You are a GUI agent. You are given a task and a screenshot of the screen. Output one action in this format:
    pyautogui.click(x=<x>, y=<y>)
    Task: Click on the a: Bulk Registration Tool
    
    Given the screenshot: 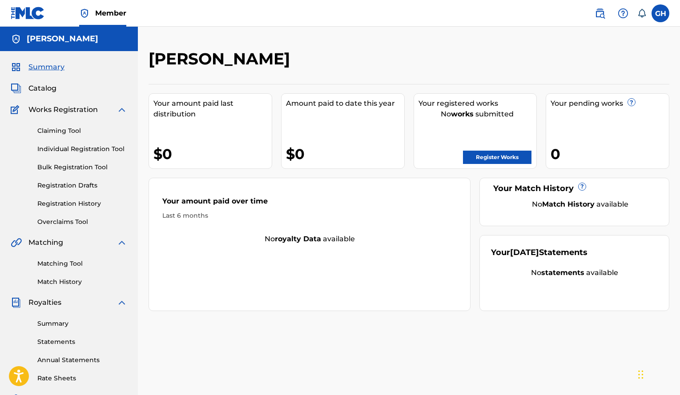 What is the action you would take?
    pyautogui.click(x=82, y=167)
    